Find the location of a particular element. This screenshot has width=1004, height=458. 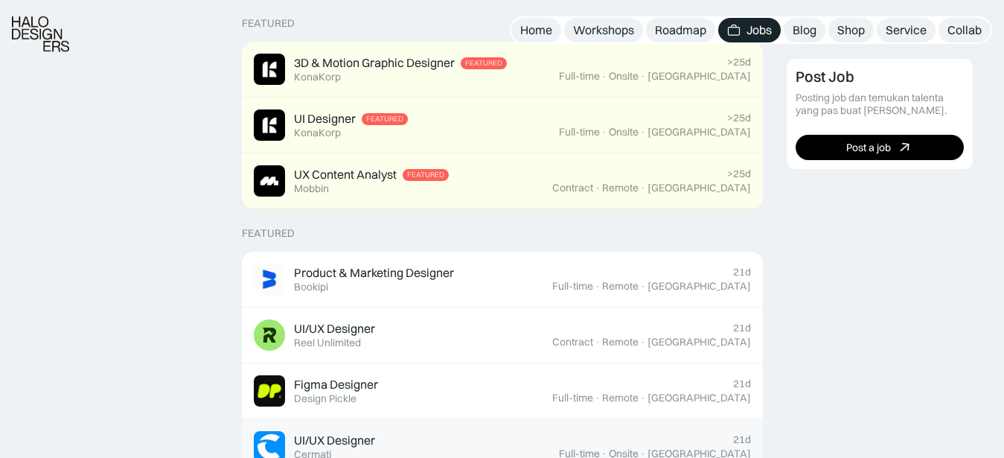

div: Product & Marketing Designer is located at coordinates (373, 272).